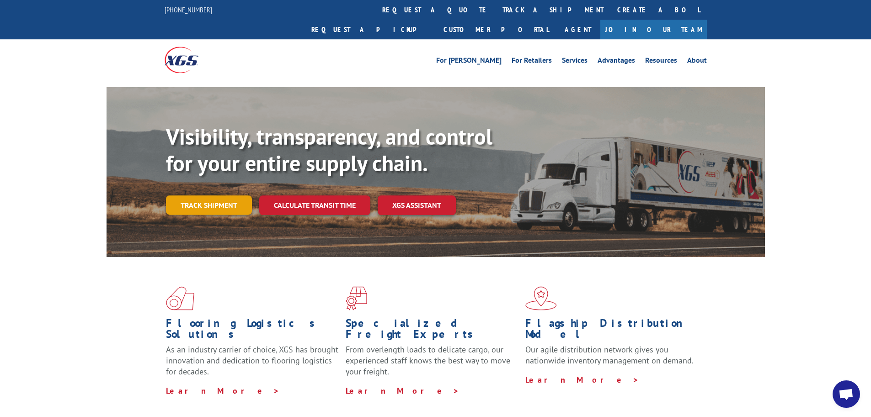 The width and height of the screenshot is (871, 417). What do you see at coordinates (209, 205) in the screenshot?
I see `a: Track shipment` at bounding box center [209, 205].